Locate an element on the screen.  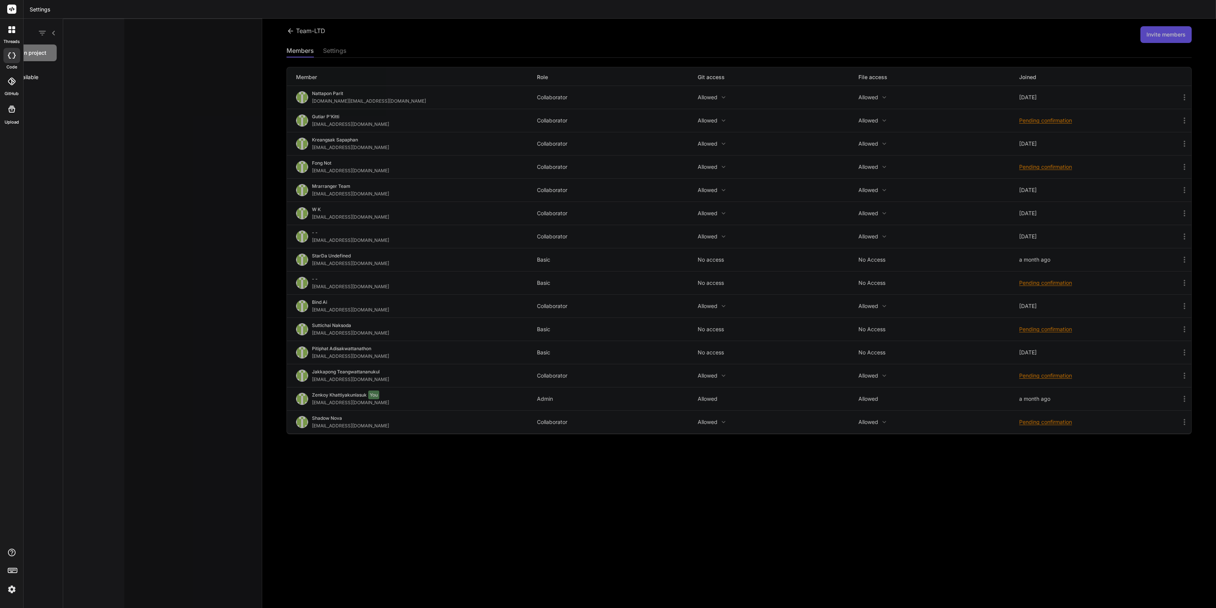
label: GitHub is located at coordinates (11, 93).